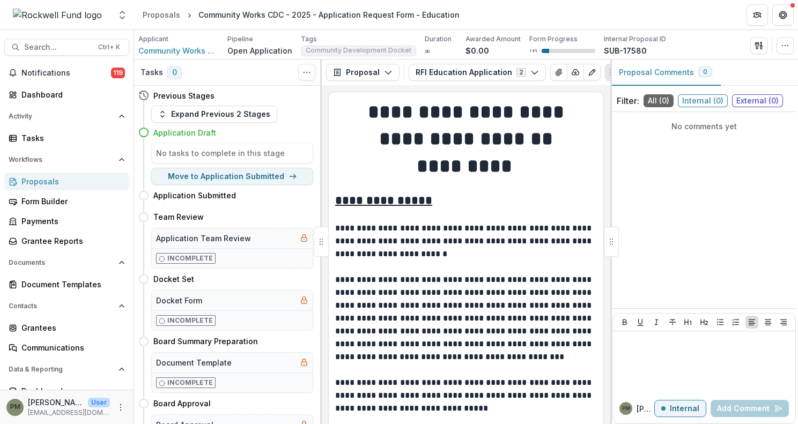 The width and height of the screenshot is (798, 424). I want to click on div: Communications, so click(71, 348).